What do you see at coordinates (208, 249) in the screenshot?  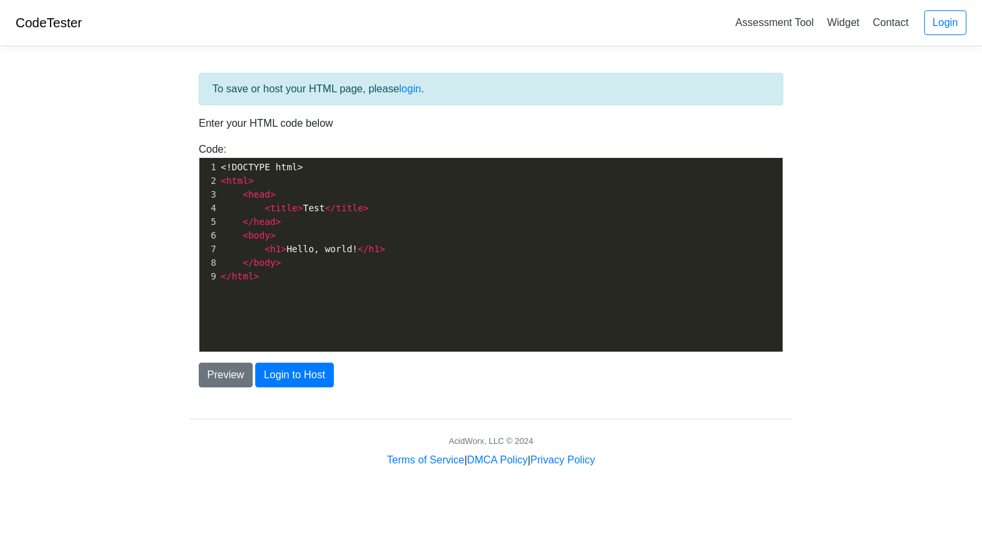 I see `div: 7` at bounding box center [208, 249].